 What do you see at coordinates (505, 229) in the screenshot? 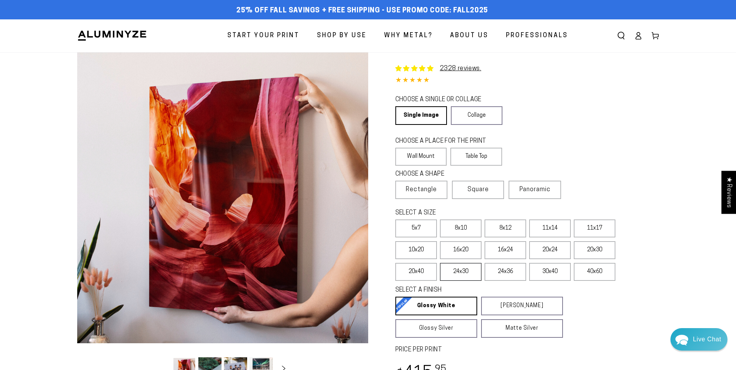
I see `label: 8x12` at bounding box center [505, 229].